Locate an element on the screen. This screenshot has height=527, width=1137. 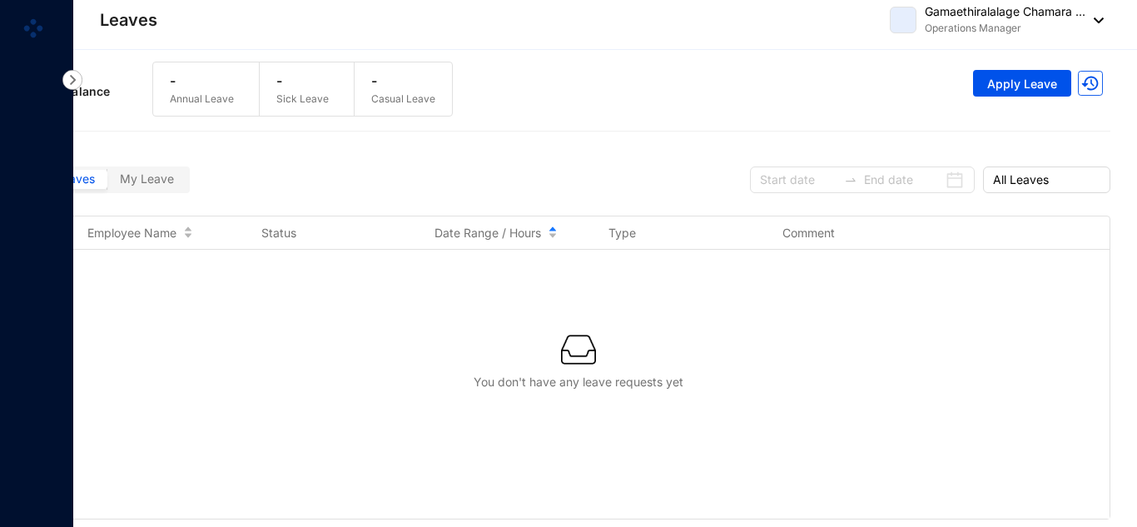
img: LogTrail.35c9aa35263bf2dfc41e2a690ab48f33.svg is located at coordinates (1090, 83).